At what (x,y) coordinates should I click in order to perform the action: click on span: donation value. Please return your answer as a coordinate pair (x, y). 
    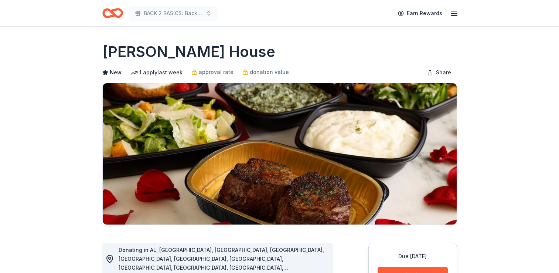
    Looking at the image, I should click on (269, 72).